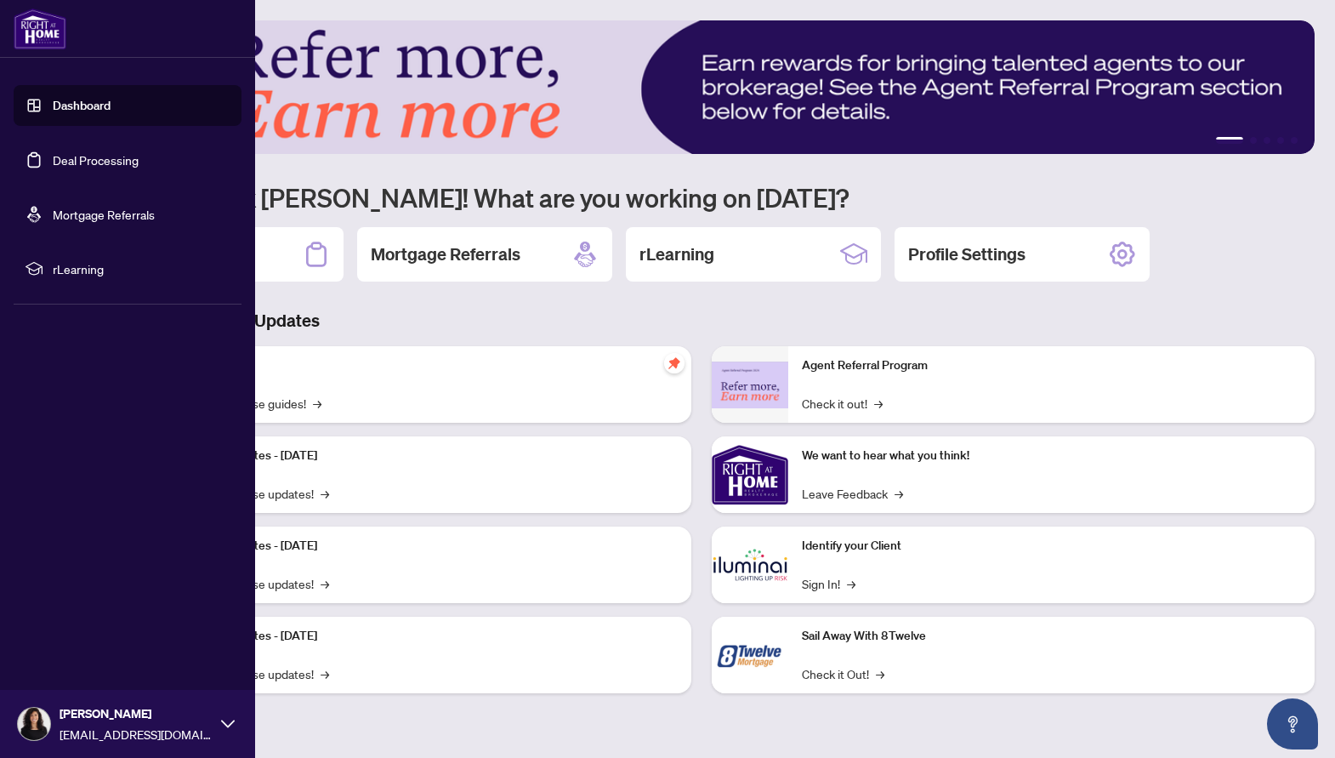  What do you see at coordinates (750, 655) in the screenshot?
I see `img: Sail Away With 8Twelve` at bounding box center [750, 655].